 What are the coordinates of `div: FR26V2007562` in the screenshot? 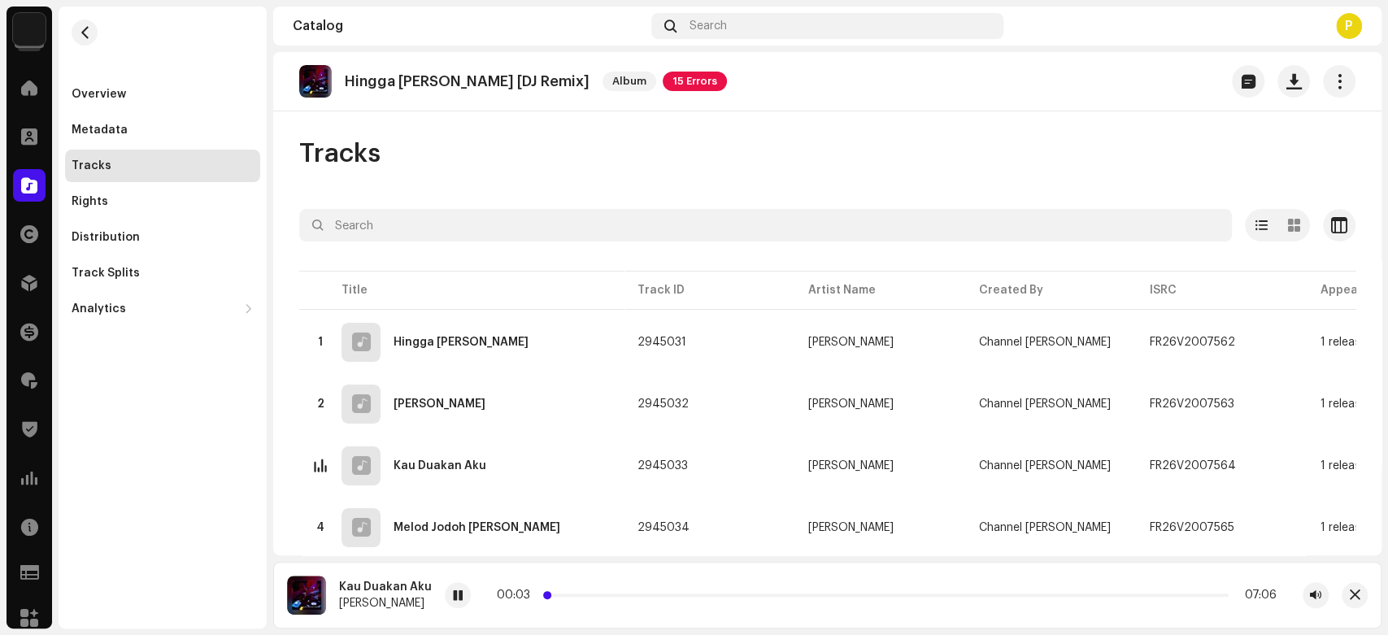 It's located at (1192, 342).